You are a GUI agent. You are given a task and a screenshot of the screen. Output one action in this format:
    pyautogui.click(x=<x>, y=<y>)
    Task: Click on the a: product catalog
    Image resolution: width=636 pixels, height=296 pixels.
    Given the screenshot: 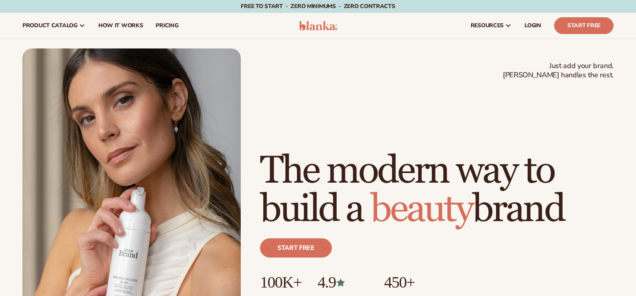 What is the action you would take?
    pyautogui.click(x=54, y=26)
    